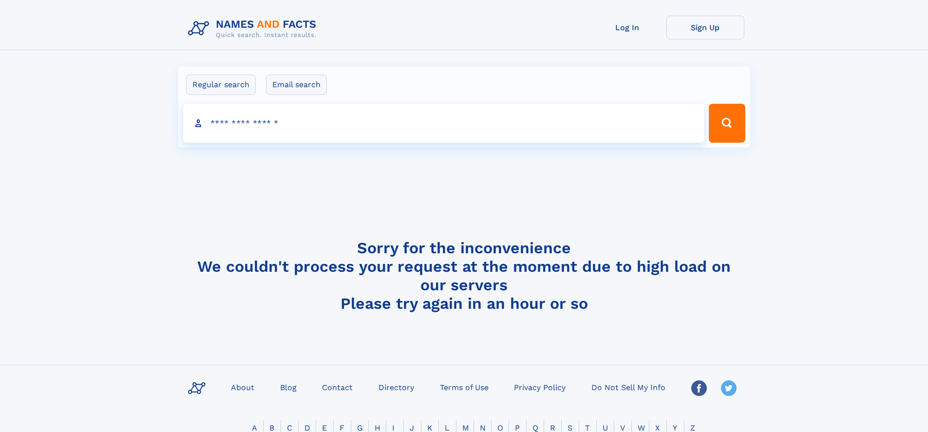 This screenshot has width=928, height=432. What do you see at coordinates (464, 387) in the screenshot?
I see `a: Terms of Use` at bounding box center [464, 387].